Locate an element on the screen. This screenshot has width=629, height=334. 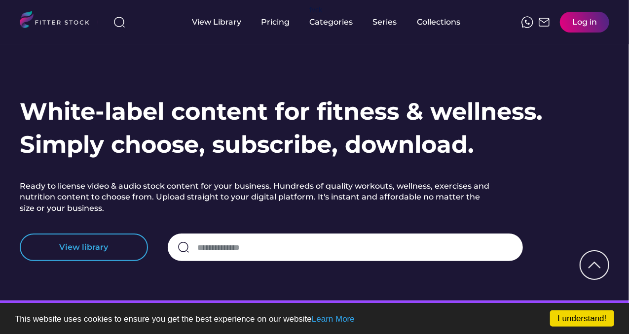
h1: White-label content for fitness & wellness. Simply choose, subscribe, download. is located at coordinates (281, 128).